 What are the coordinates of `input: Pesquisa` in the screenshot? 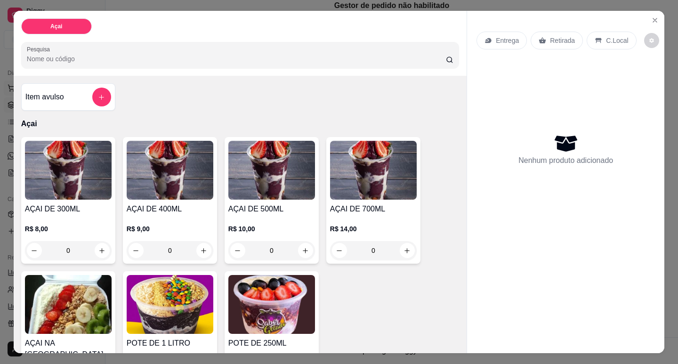 It's located at (236, 59).